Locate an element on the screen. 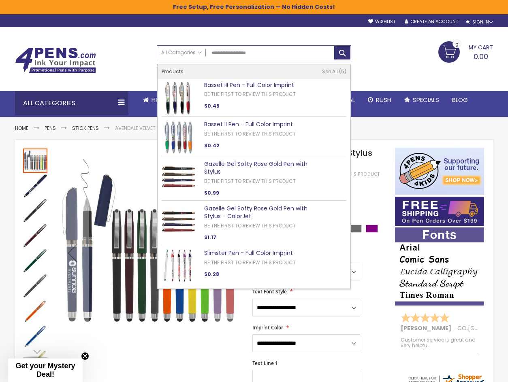 Image resolution: width=508 pixels, height=382 pixels. span: Text Font Style is located at coordinates (269, 292).